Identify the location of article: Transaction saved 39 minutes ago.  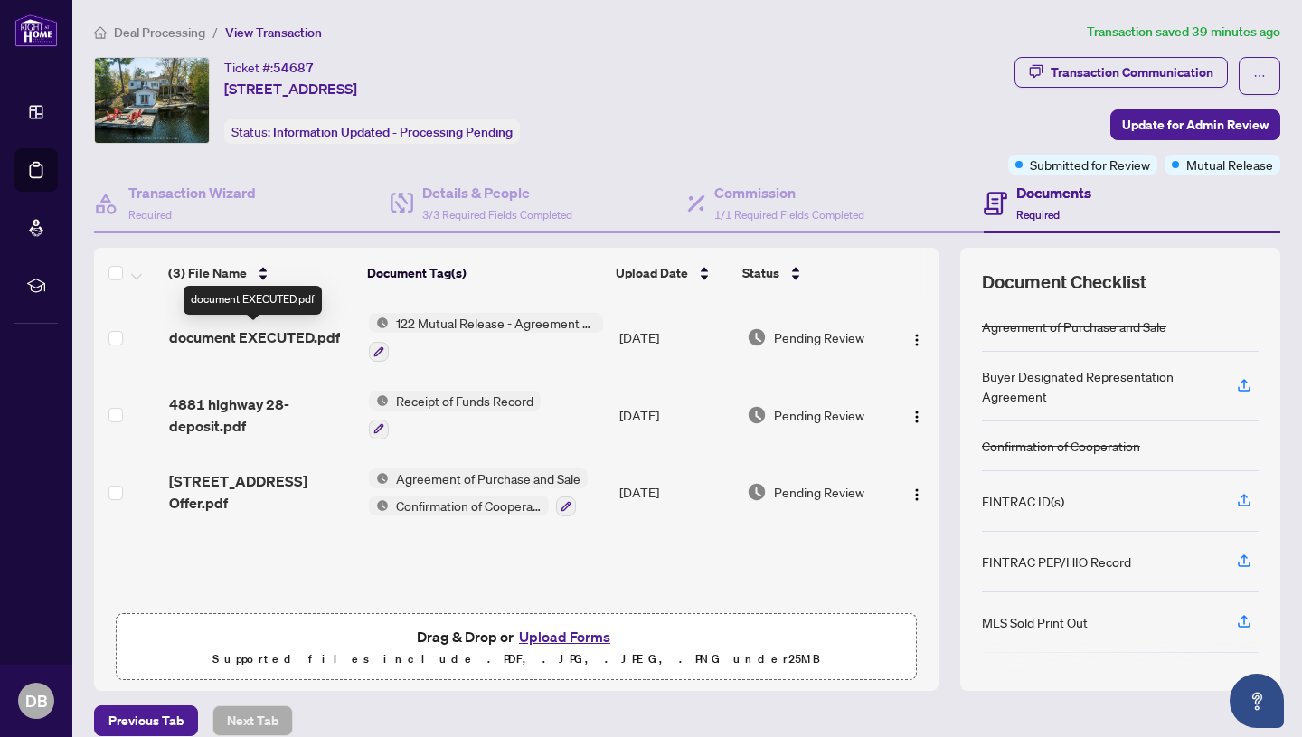
(1184, 32).